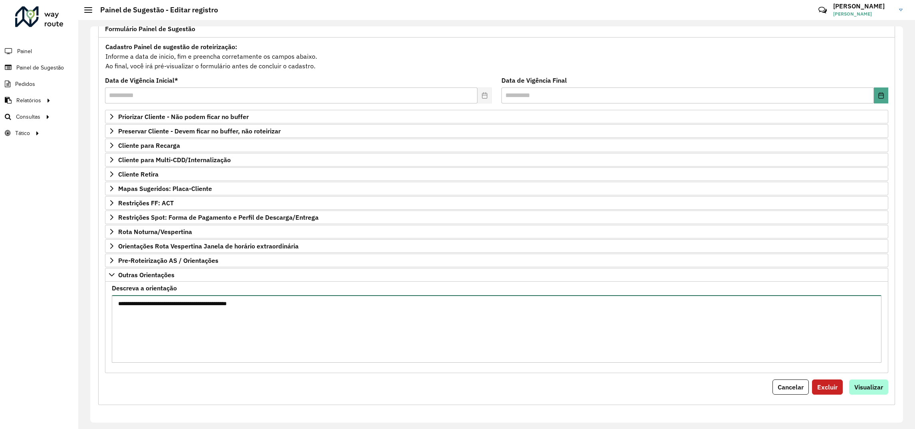 This screenshot has height=429, width=915. What do you see at coordinates (150, 29) in the screenshot?
I see `span: Formulário Painel de Sugestão` at bounding box center [150, 29].